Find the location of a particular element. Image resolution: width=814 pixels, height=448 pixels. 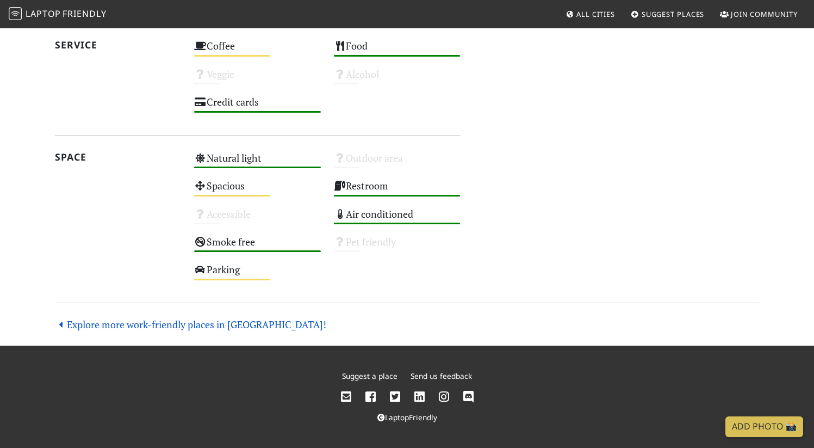

div: Spacious is located at coordinates (257, 190).